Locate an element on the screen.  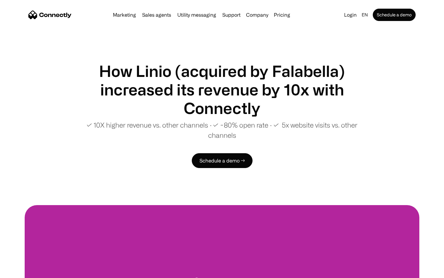
p: ✓ 10X higher revenue vs. other channels ∙ ✓ ~80% open rate ∙ ✓ 5x website visits vs. other channels is located at coordinates (222, 130).